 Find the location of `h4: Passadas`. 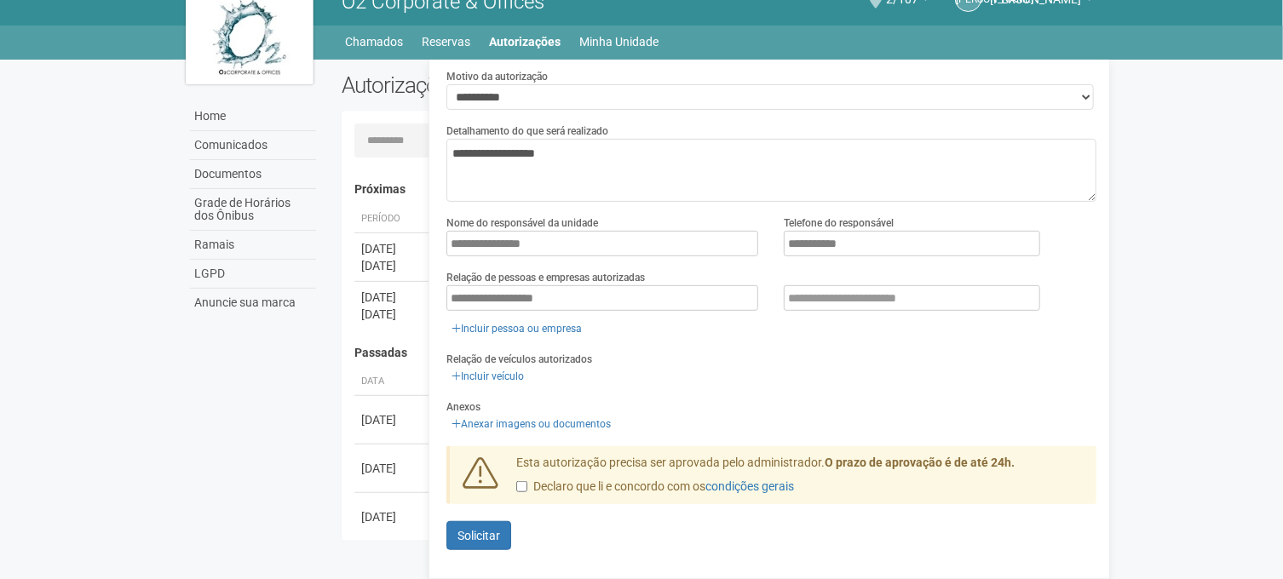

h4: Passadas is located at coordinates (719, 353).